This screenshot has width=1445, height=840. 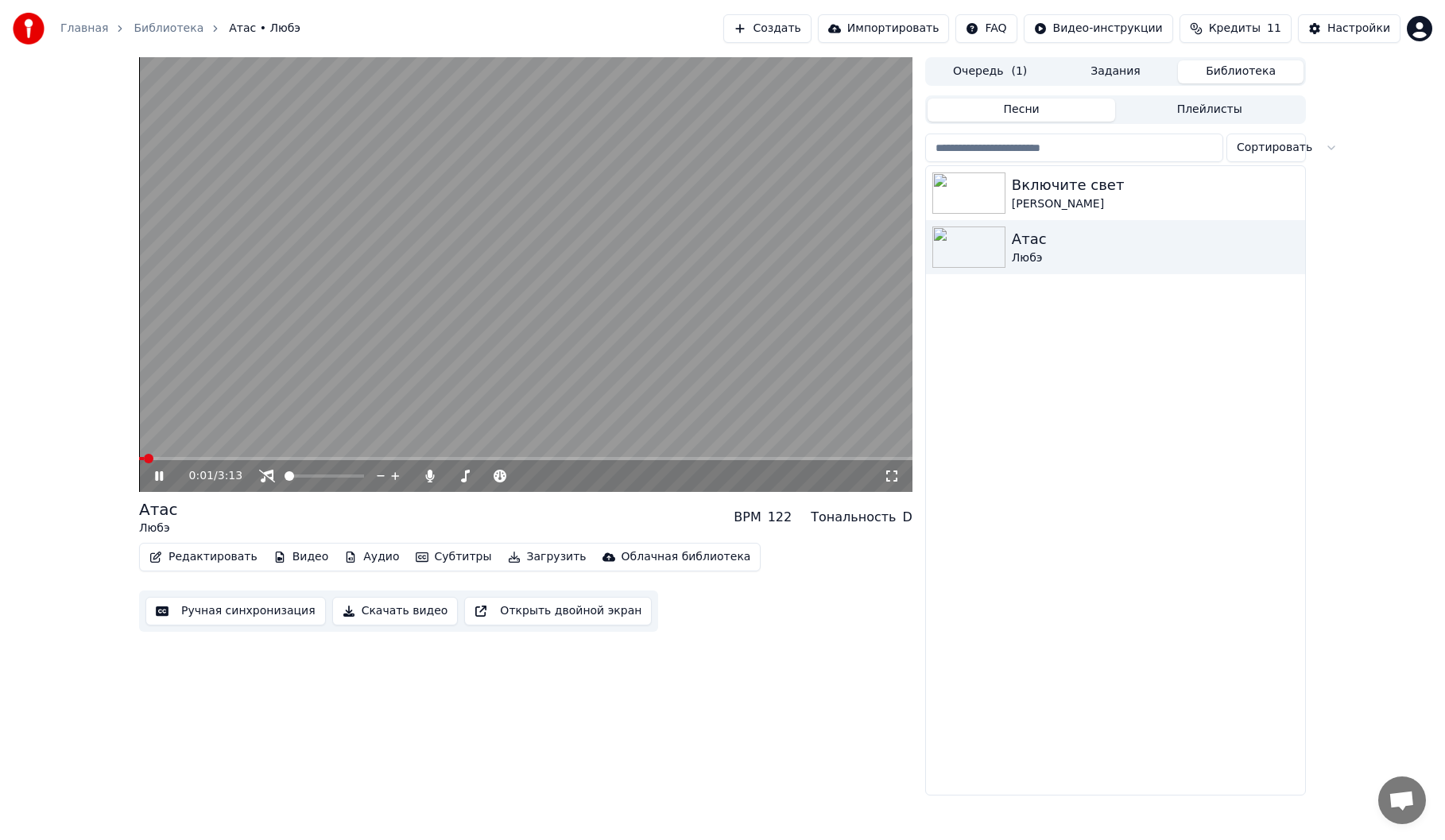 I want to click on button: Субтитры, so click(x=453, y=557).